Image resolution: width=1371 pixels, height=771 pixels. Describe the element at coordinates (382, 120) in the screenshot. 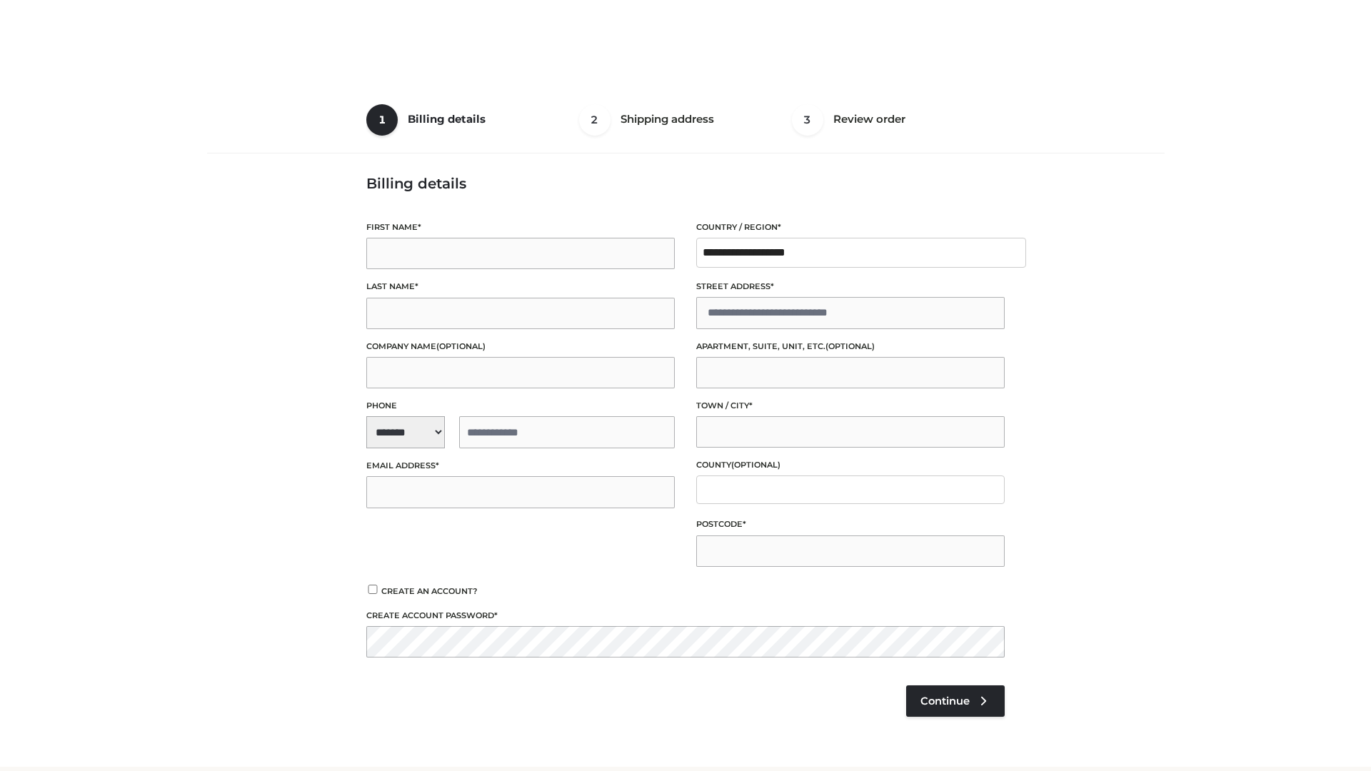

I see `span: 1` at that location.